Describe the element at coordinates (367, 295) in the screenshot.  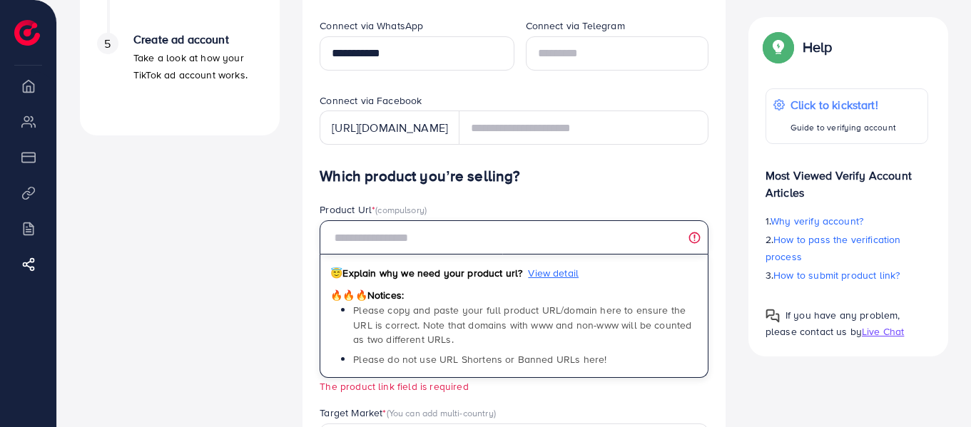
I see `span: Notices:` at that location.